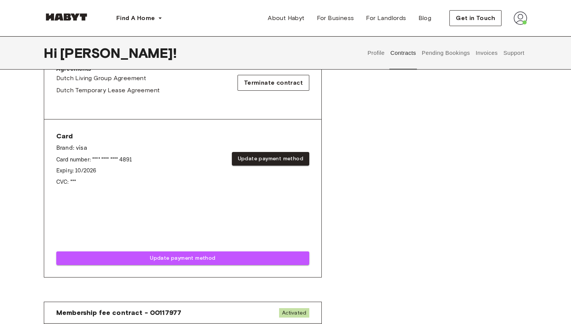  What do you see at coordinates (376, 53) in the screenshot?
I see `button: Profile` at bounding box center [376, 53].